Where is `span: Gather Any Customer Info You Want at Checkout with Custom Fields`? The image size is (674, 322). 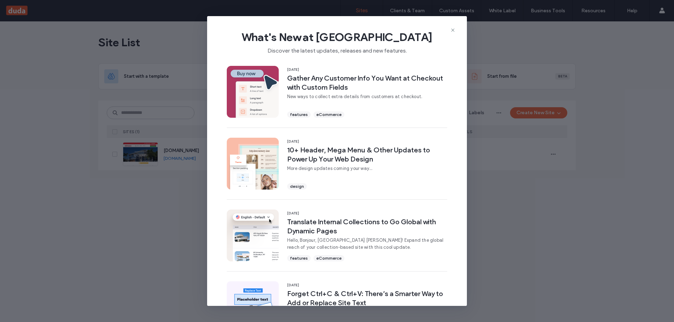 span: Gather Any Customer Info You Want at Checkout with Custom Fields is located at coordinates (367, 83).